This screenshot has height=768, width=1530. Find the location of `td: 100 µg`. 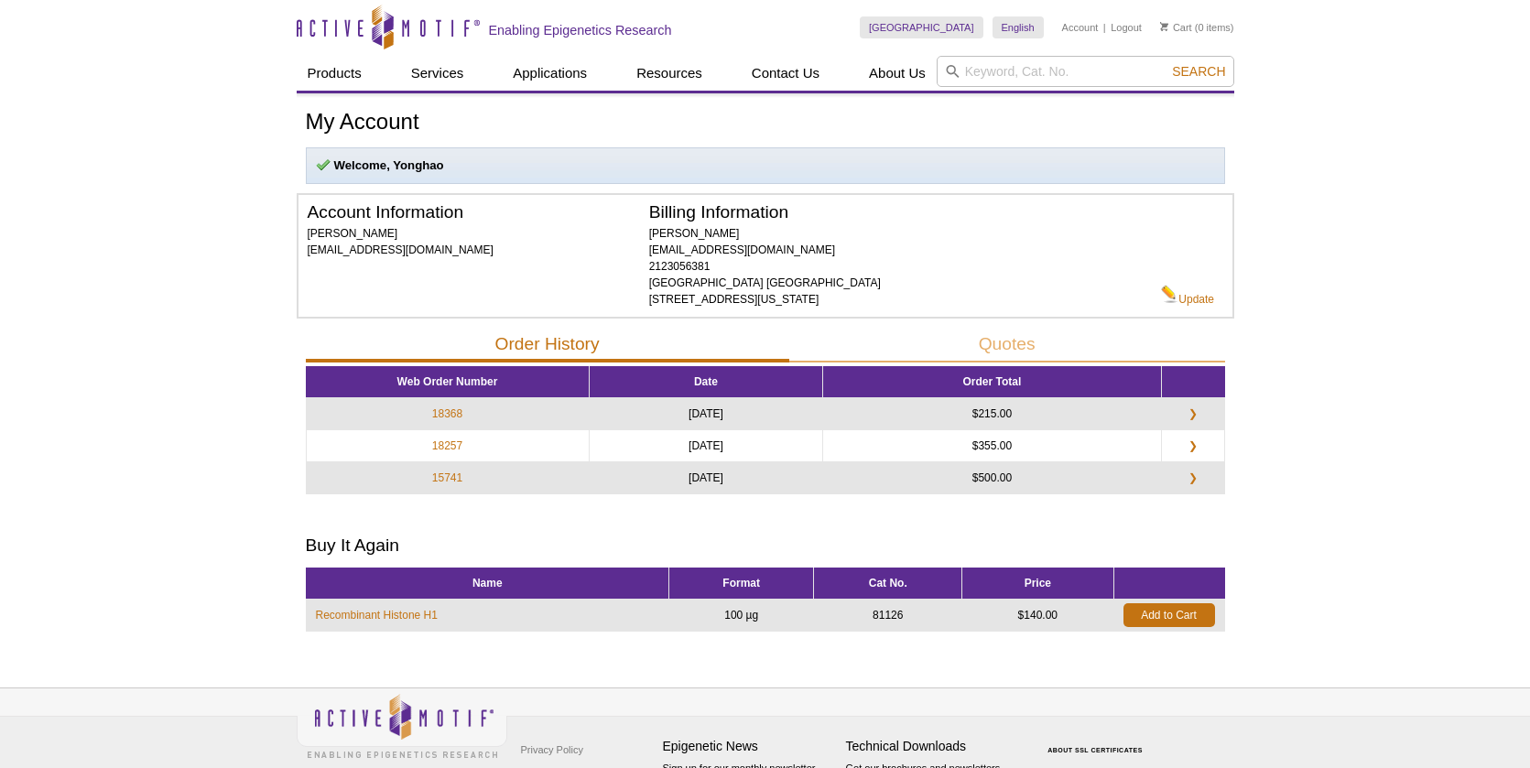

td: 100 µg is located at coordinates (741, 614).